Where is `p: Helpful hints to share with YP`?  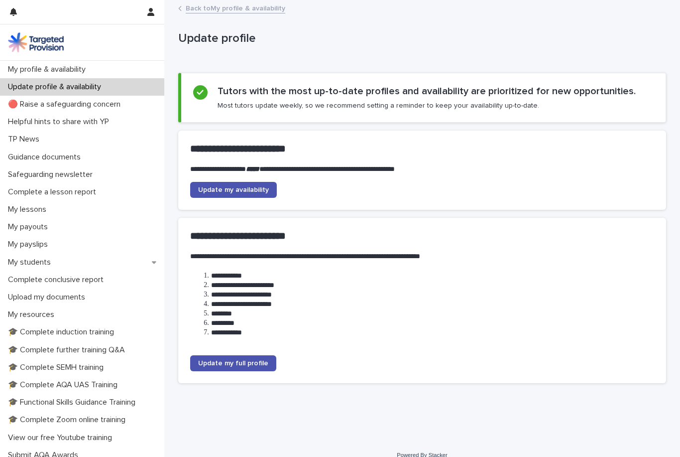
p: Helpful hints to share with YP is located at coordinates (60, 121).